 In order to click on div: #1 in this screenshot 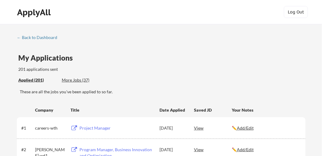, I will do `click(27, 128)`.